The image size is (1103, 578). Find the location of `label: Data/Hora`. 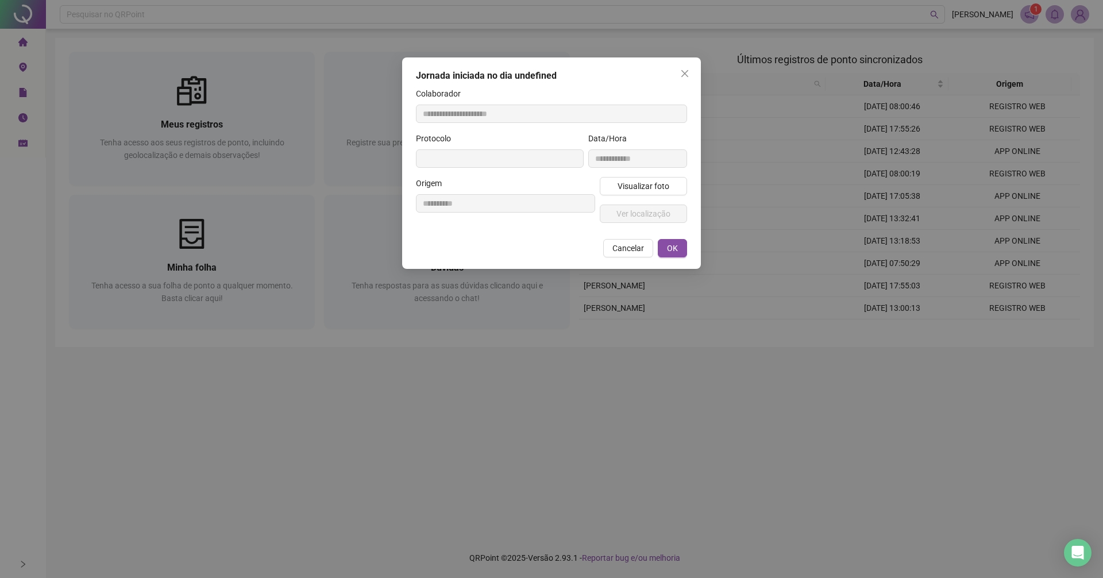

label: Data/Hora is located at coordinates (611, 138).